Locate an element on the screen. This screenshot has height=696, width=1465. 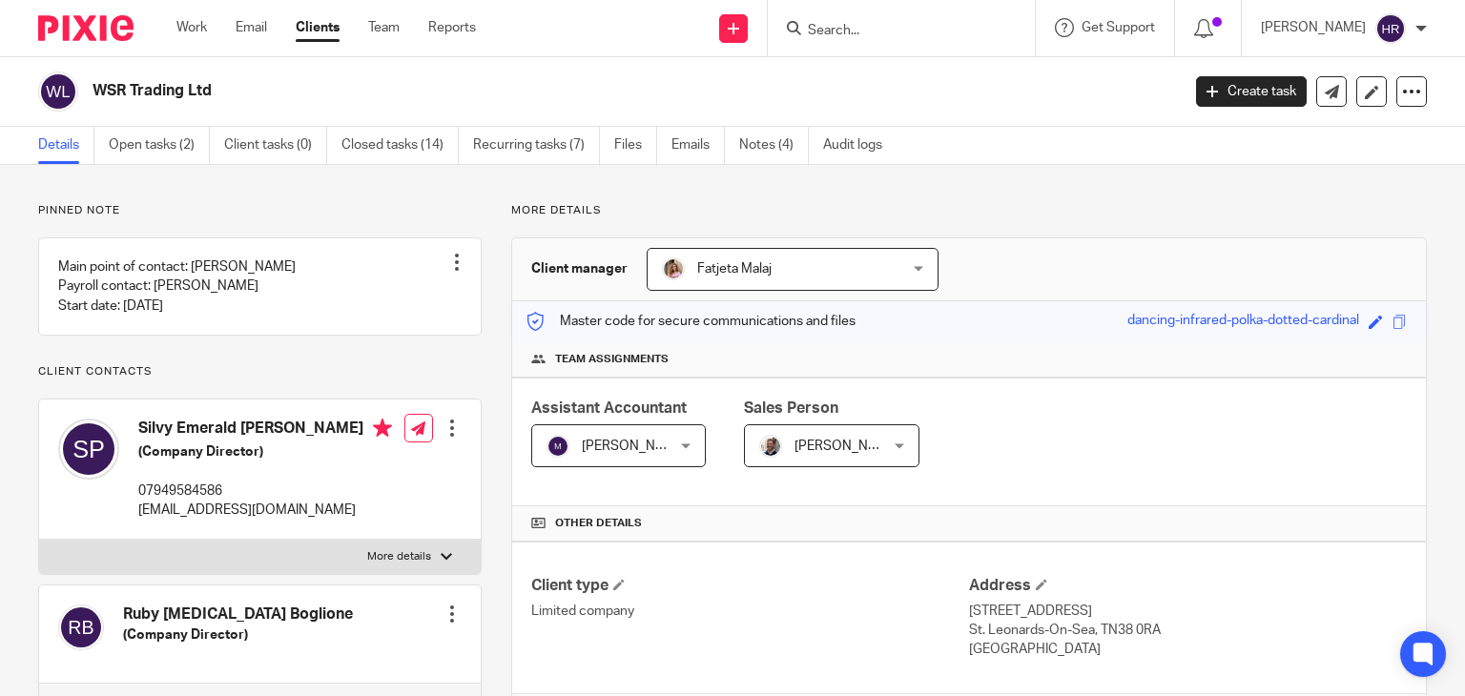
h3: Client manager is located at coordinates (579, 269).